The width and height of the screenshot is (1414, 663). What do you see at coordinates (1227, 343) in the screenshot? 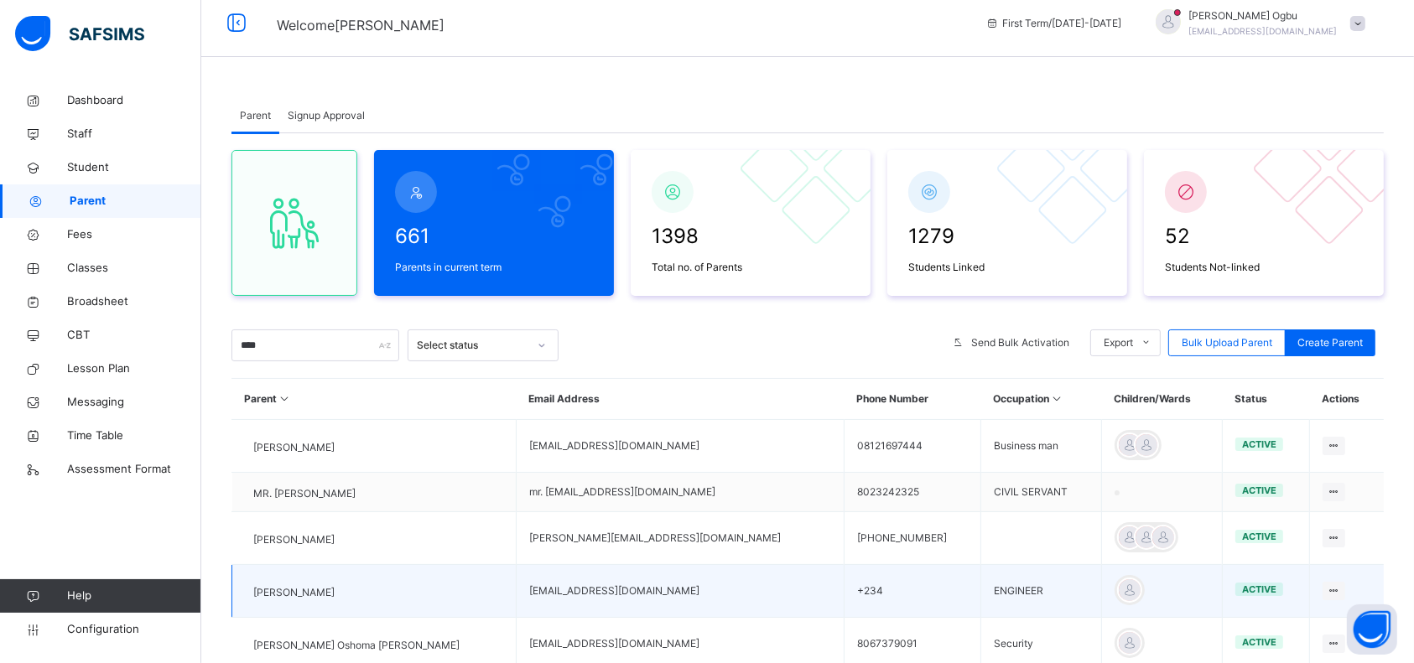
I see `span: Bulk Upload Parent` at bounding box center [1227, 343].